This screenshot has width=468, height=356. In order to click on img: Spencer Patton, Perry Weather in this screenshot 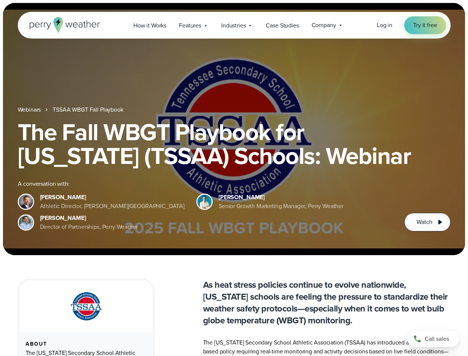, I will do `click(205, 202)`.